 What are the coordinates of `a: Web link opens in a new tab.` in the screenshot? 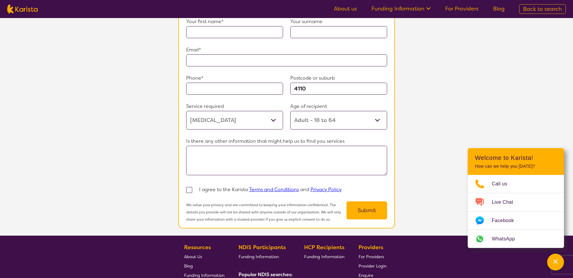 It's located at (516, 239).